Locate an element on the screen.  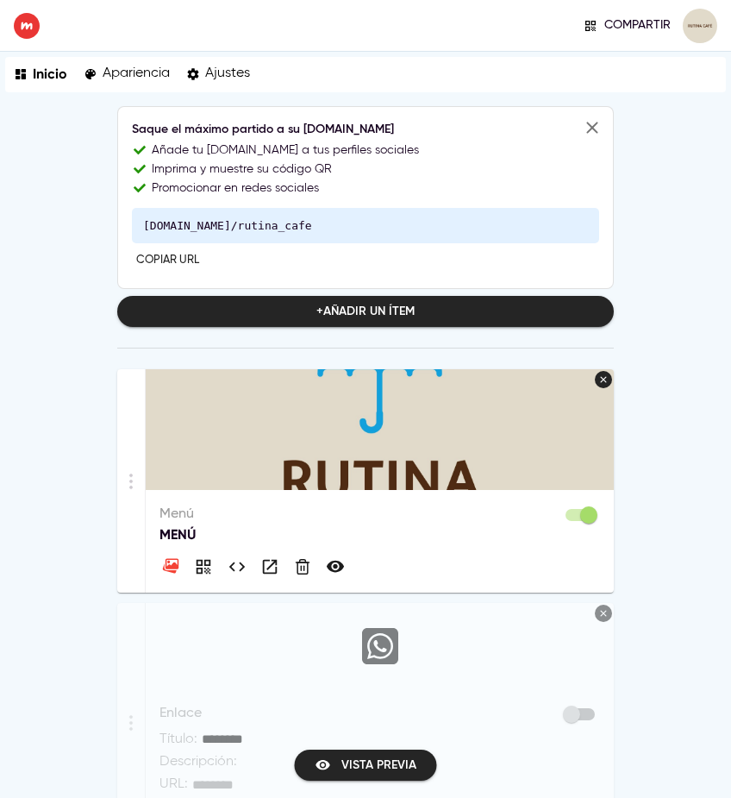
button: Vista previa is located at coordinates (366, 765).